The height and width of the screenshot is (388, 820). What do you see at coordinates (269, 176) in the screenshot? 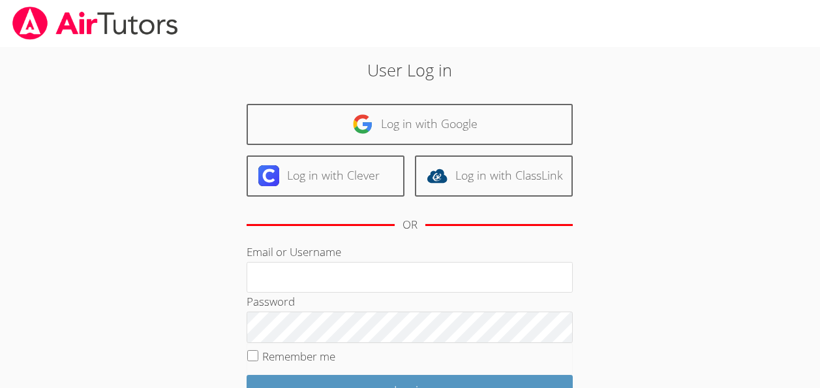
I see `img: clever-logo-6eab21bc6e7a338710f1a6ff85c0baf02591cd810cc4098c63d3a4b26e2feb20.svg` at bounding box center [269, 176].